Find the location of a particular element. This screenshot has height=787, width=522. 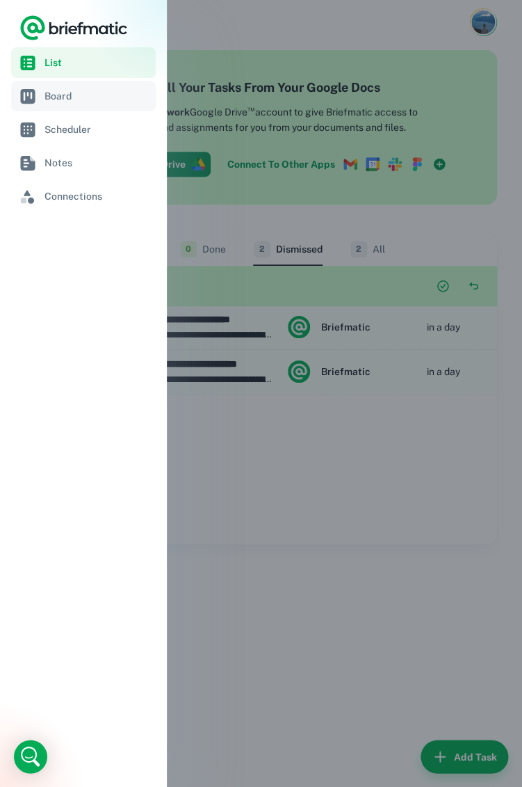

a: Notes is located at coordinates (83, 163).